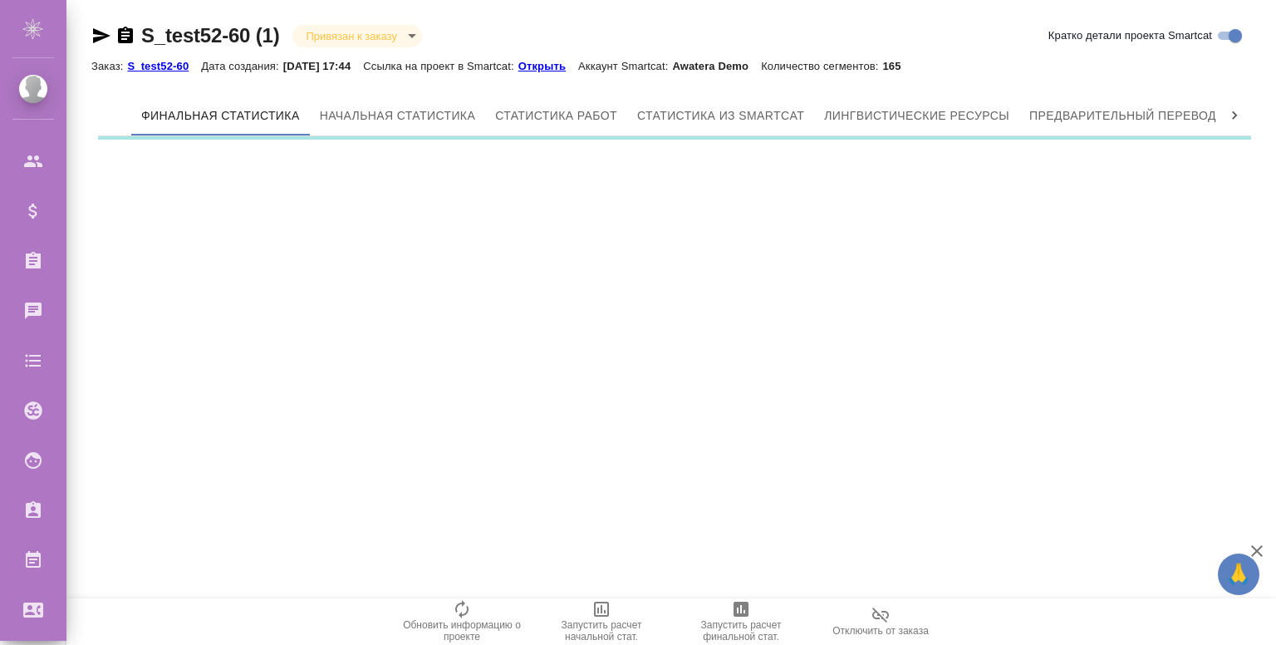  What do you see at coordinates (109, 66) in the screenshot?
I see `p: Заказ:` at bounding box center [109, 66].